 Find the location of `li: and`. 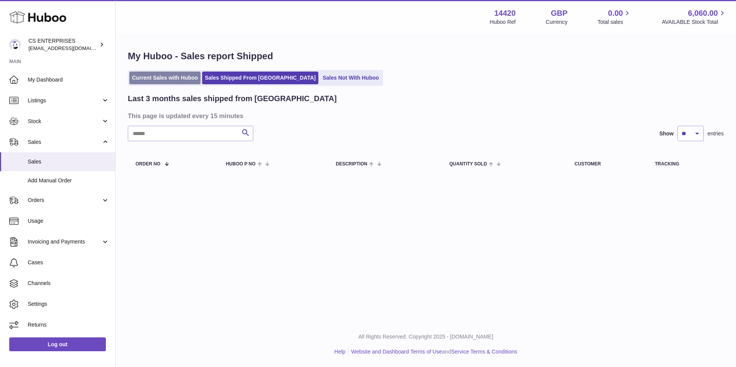

li: and is located at coordinates (433, 352).